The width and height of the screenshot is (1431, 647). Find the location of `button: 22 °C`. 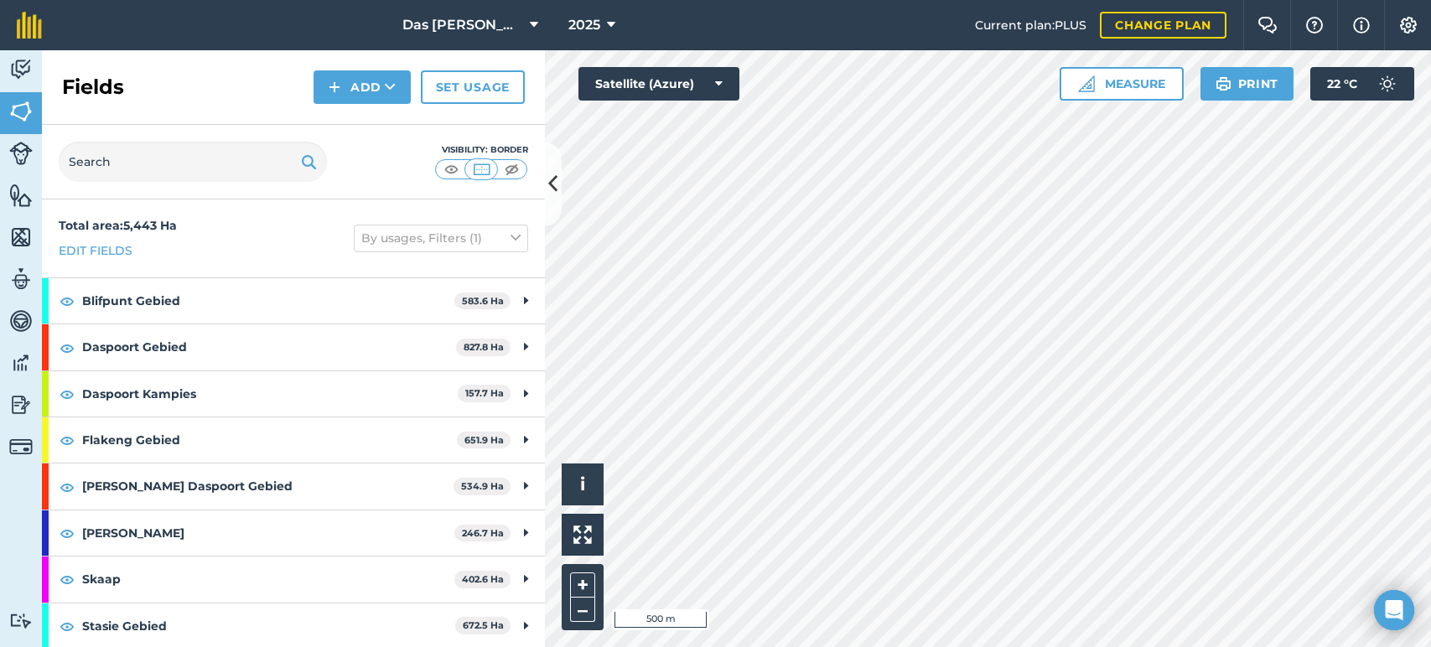

button: 22 °C is located at coordinates (1362, 84).